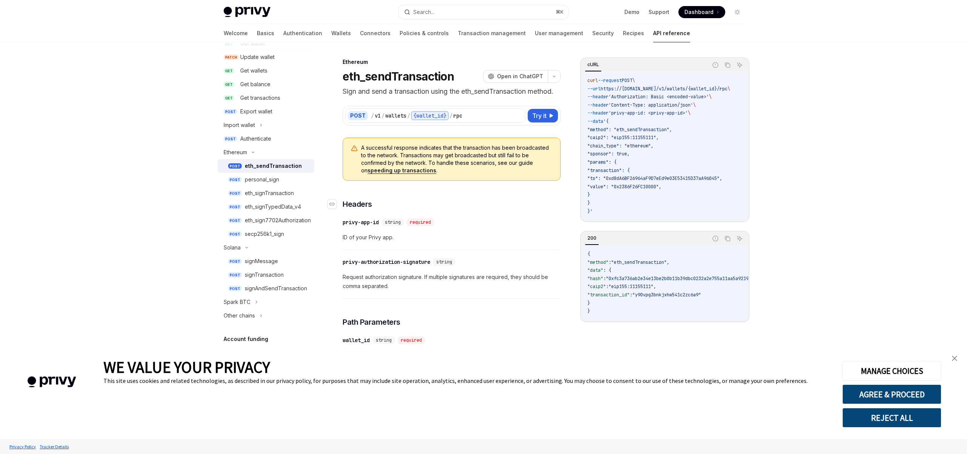  Describe the element at coordinates (273, 166) in the screenshot. I see `div: eth_sendTransaction` at that location.